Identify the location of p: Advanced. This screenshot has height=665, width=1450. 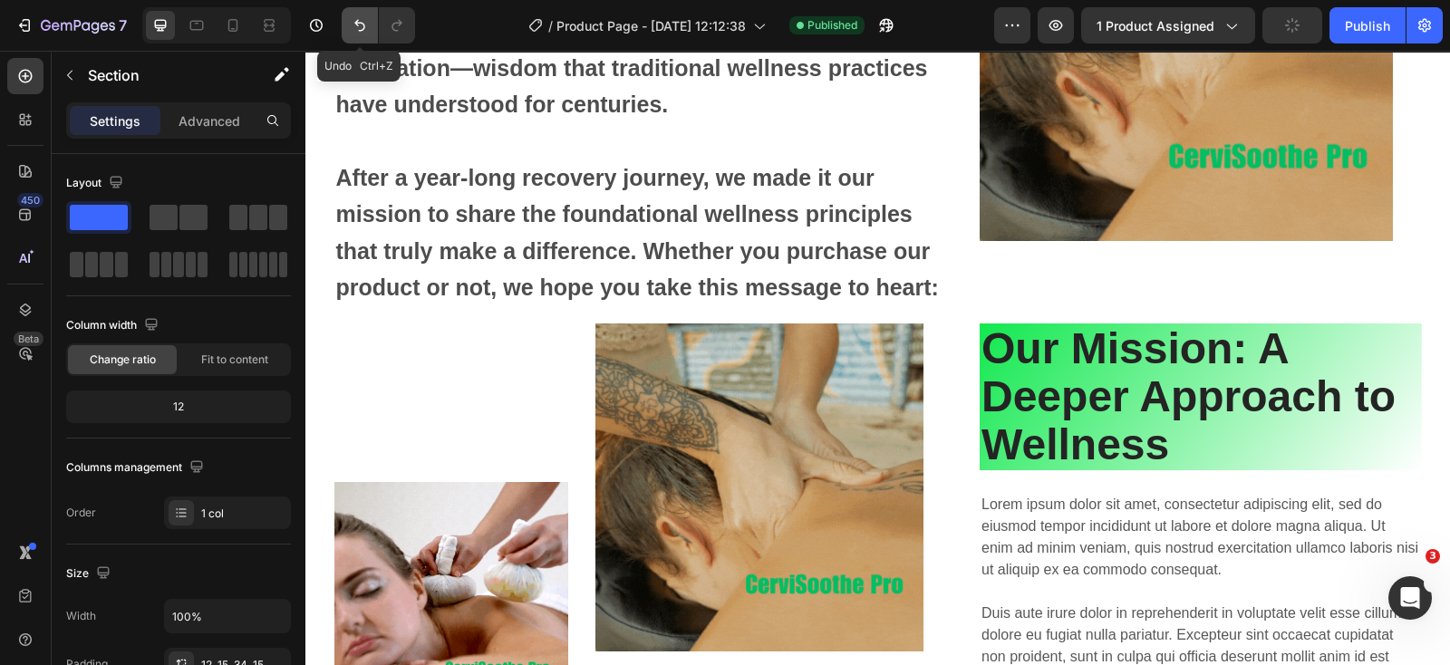
(209, 121).